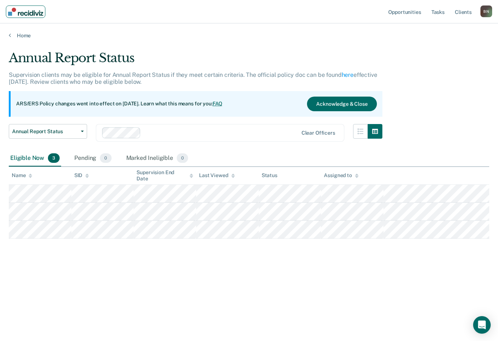 Image resolution: width=498 pixels, height=341 pixels. What do you see at coordinates (218, 104) in the screenshot?
I see `a: FAQ` at bounding box center [218, 104].